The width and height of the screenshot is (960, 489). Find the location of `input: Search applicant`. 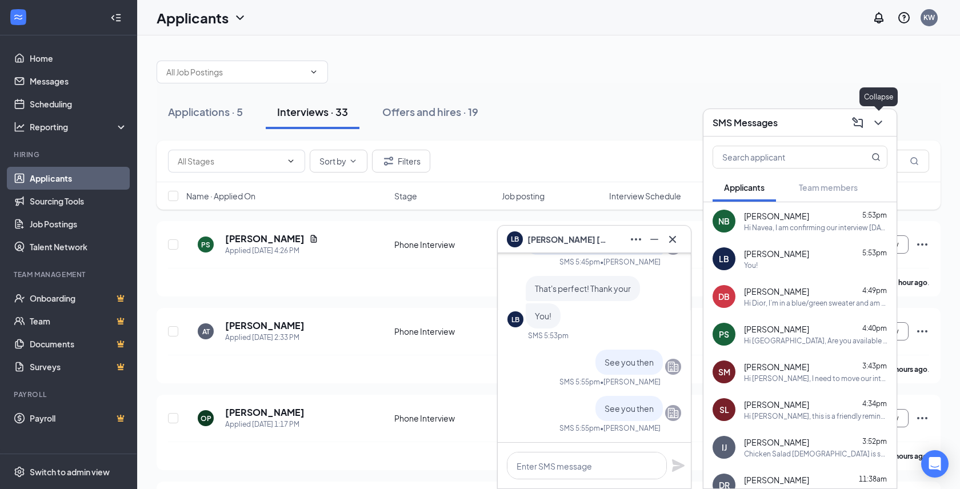

input: Search applicant is located at coordinates (781, 157).